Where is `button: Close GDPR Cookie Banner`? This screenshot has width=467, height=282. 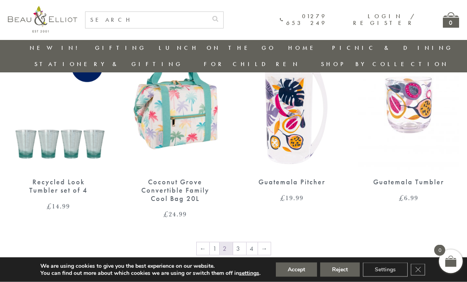
button: Close GDPR Cookie Banner is located at coordinates (418, 270).